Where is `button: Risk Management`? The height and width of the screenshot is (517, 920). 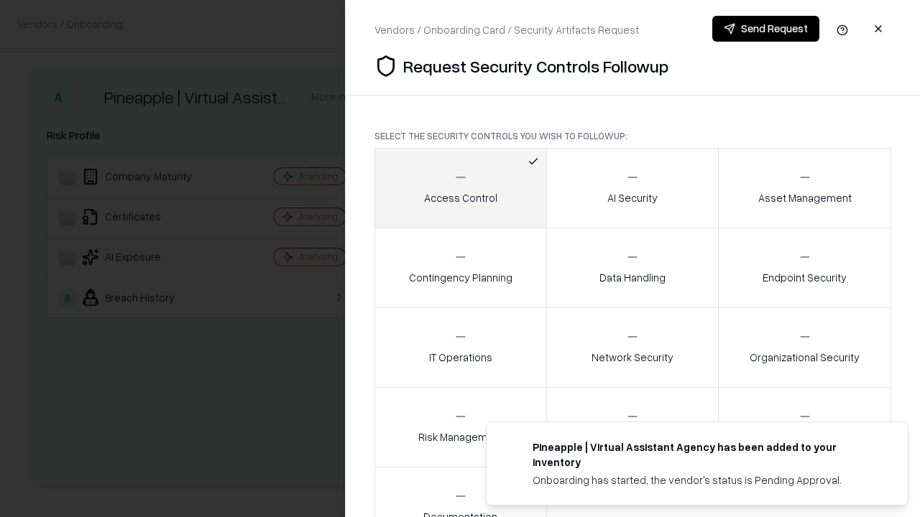
button: Risk Management is located at coordinates (461, 427).